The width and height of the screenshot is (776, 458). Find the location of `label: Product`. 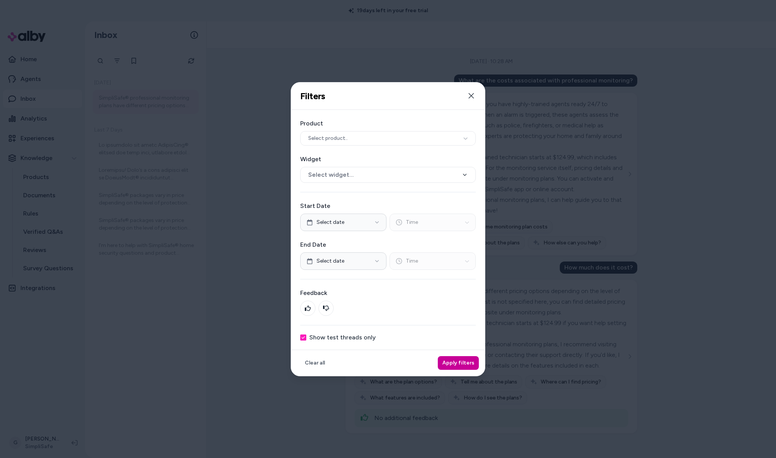

label: Product is located at coordinates (388, 123).